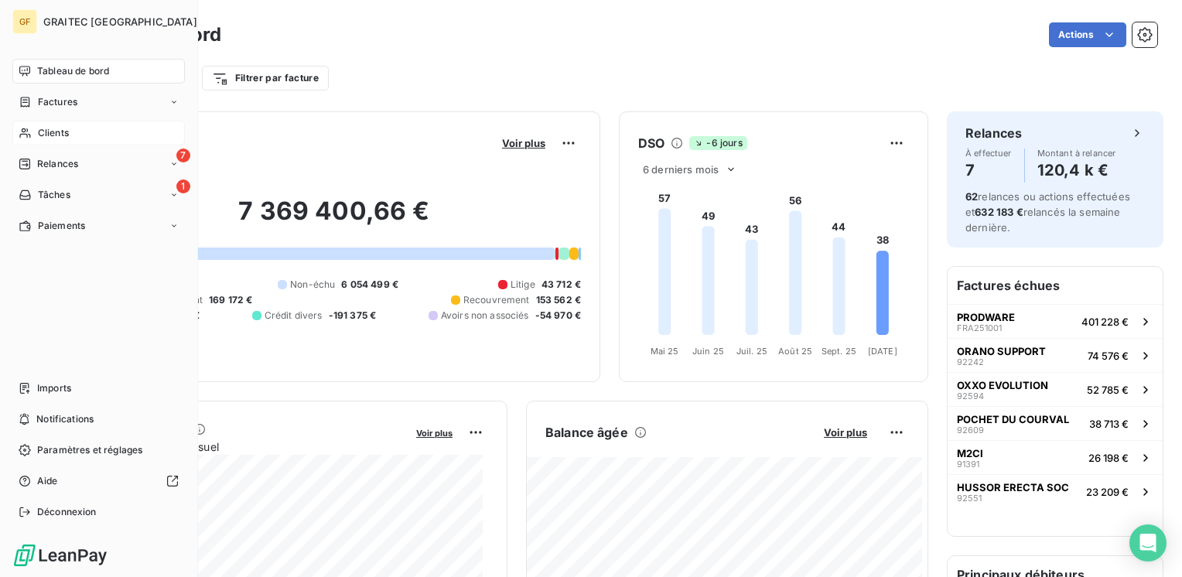 This screenshot has width=1182, height=577. What do you see at coordinates (334, 219) in the screenshot?
I see `h2: 7 369 400,66 €` at bounding box center [334, 219].